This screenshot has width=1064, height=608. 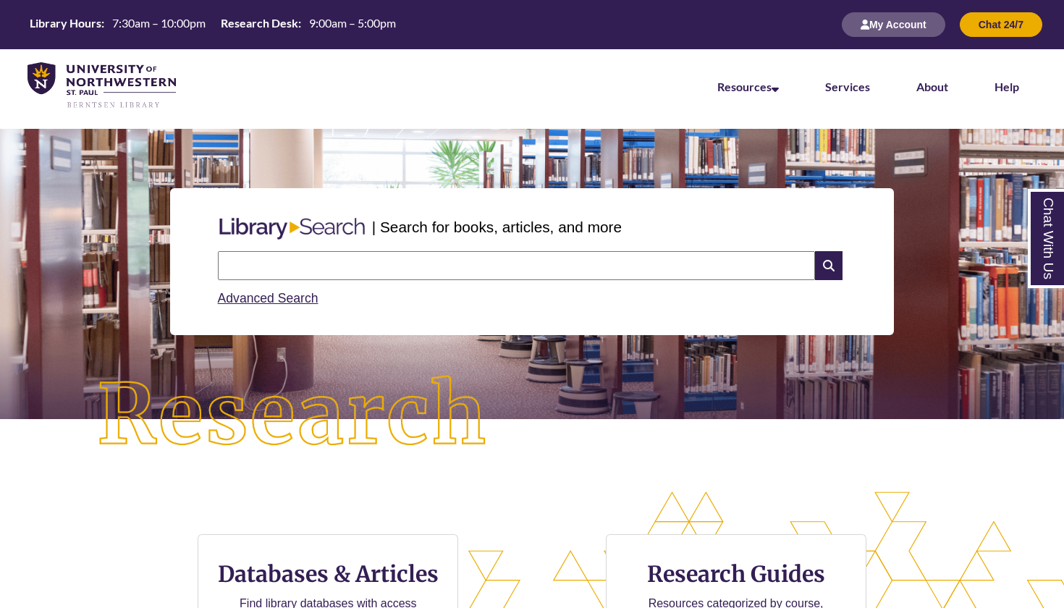 What do you see at coordinates (1001, 24) in the screenshot?
I see `a: Chat 24/7` at bounding box center [1001, 24].